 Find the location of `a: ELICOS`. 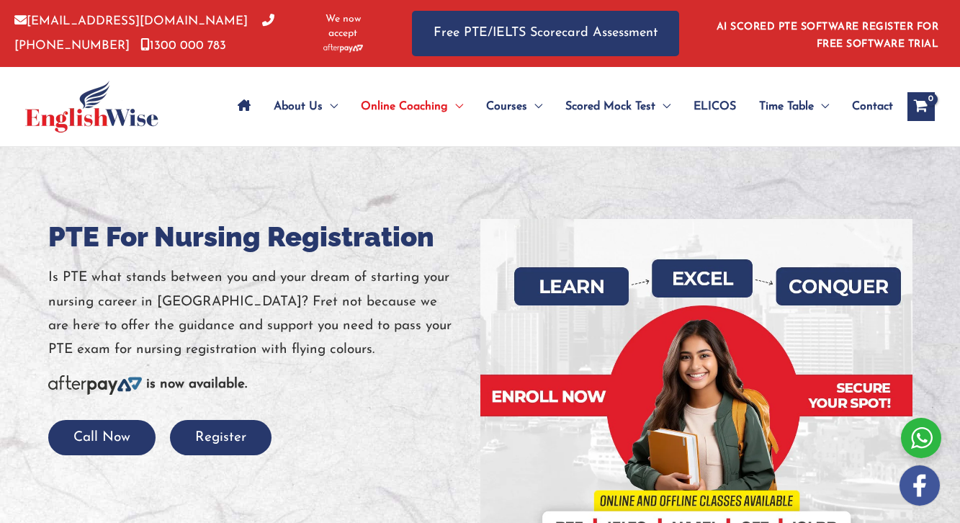

a: ELICOS is located at coordinates (714, 107).